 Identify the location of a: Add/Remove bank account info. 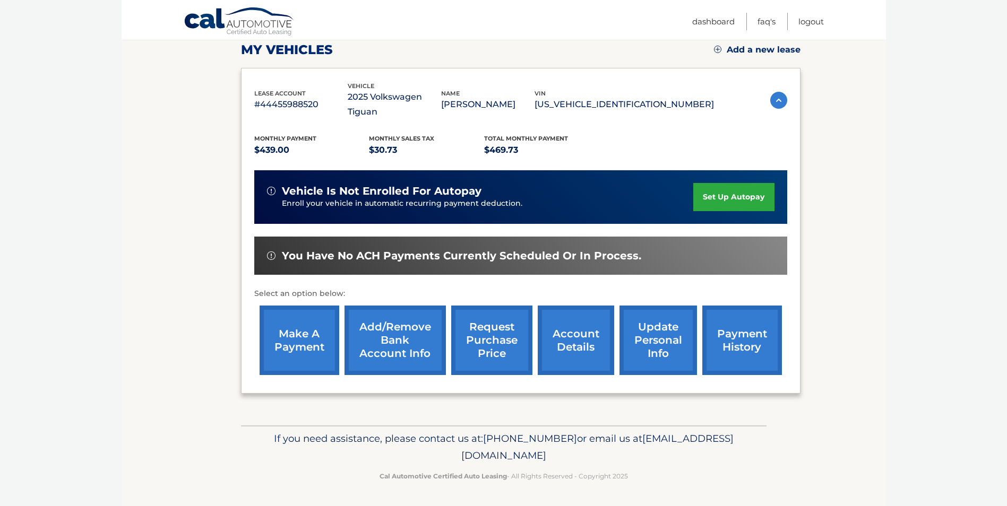
(395, 340).